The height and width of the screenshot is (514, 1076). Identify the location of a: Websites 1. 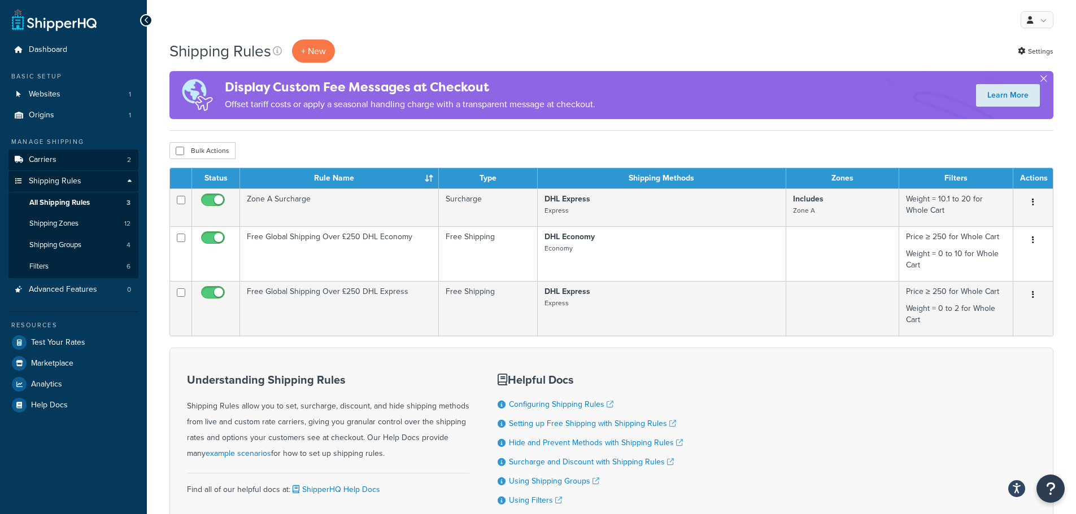
(73, 94).